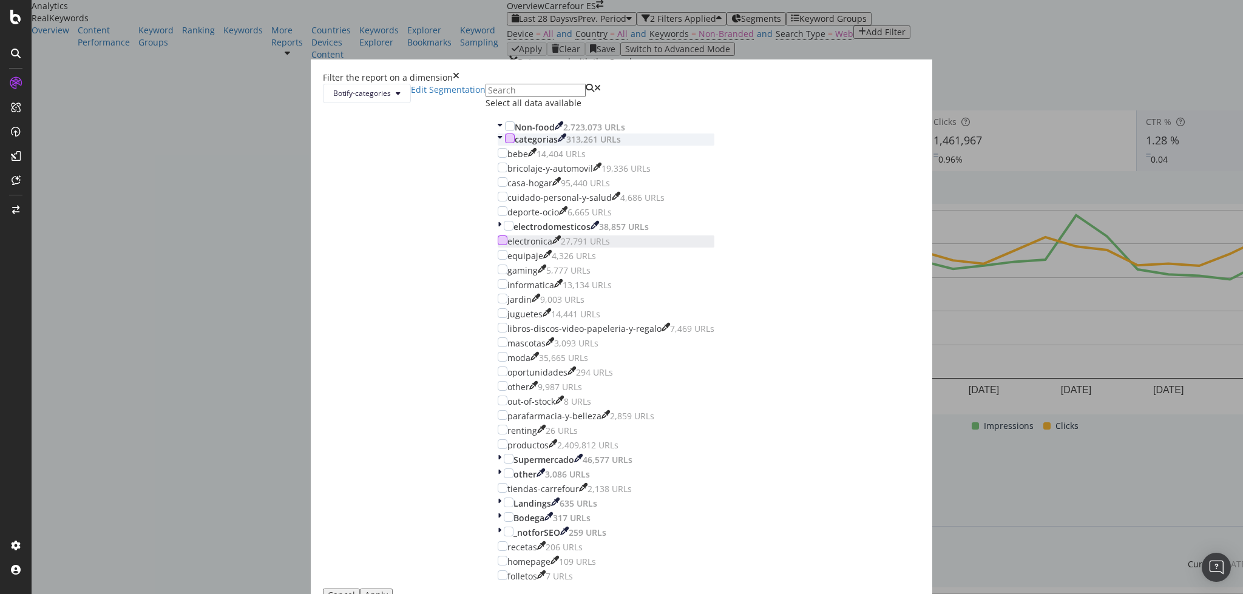  Describe the element at coordinates (594, 127) in the screenshot. I see `div: 2,723,073 URLs` at that location.